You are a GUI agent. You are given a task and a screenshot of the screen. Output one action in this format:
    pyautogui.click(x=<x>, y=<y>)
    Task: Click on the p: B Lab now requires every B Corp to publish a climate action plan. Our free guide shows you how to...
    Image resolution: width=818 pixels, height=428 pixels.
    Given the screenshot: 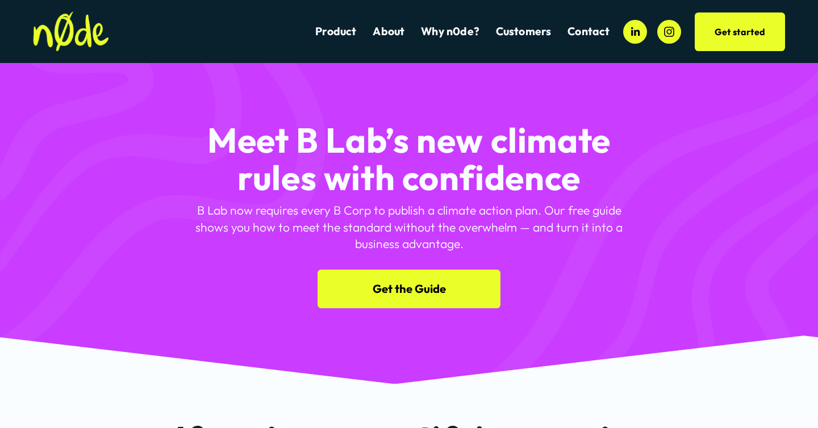 What is the action you would take?
    pyautogui.click(x=409, y=227)
    